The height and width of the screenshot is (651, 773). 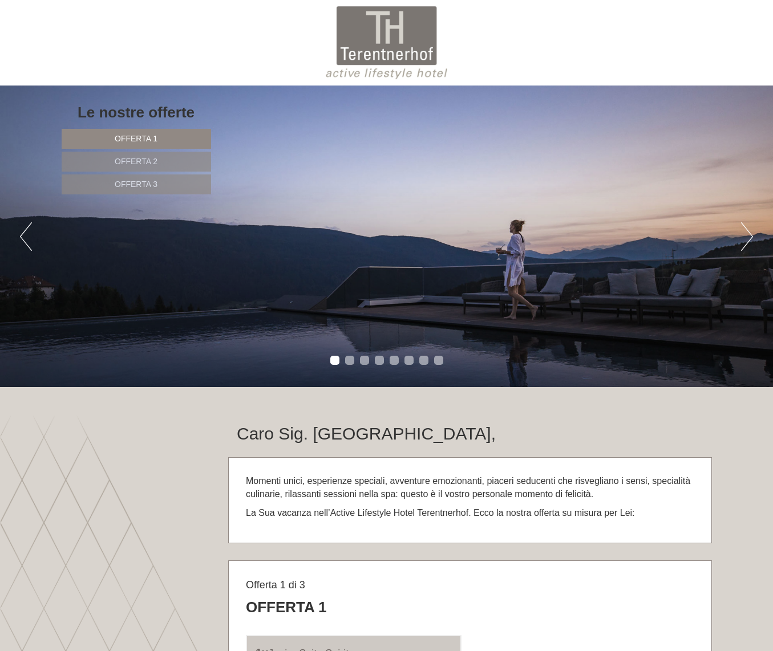 What do you see at coordinates (136, 184) in the screenshot?
I see `span: Offerta 3` at bounding box center [136, 184].